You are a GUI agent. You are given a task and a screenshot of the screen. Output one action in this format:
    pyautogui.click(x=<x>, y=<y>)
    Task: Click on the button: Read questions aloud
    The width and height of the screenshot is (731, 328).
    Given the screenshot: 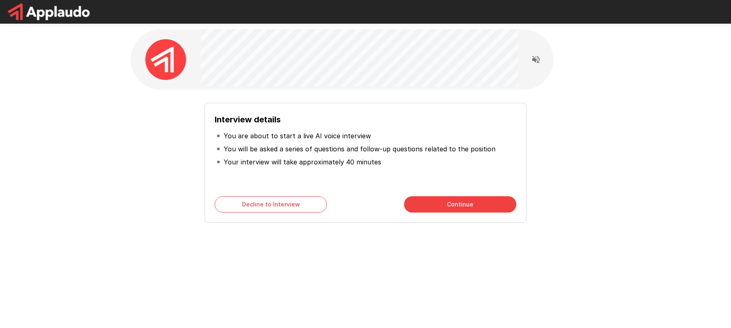 What is the action you would take?
    pyautogui.click(x=536, y=60)
    